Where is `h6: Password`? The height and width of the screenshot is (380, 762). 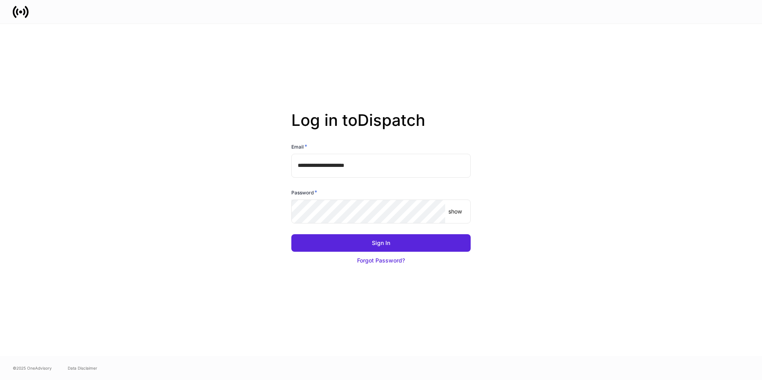 h6: Password is located at coordinates (304, 193).